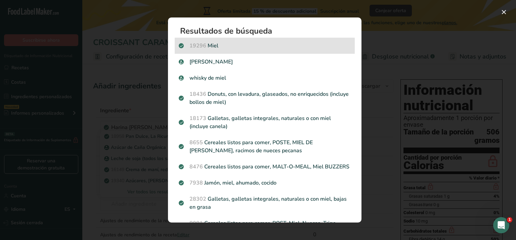 The height and width of the screenshot is (240, 516). What do you see at coordinates (196, 167) in the screenshot?
I see `span: 8476` at bounding box center [196, 167].